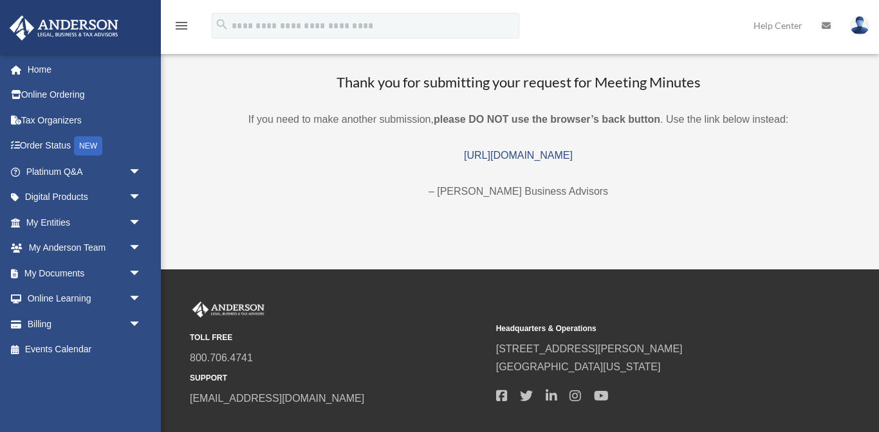 This screenshot has height=432, width=879. What do you see at coordinates (221, 358) in the screenshot?
I see `a: 800.706.4741` at bounding box center [221, 358].